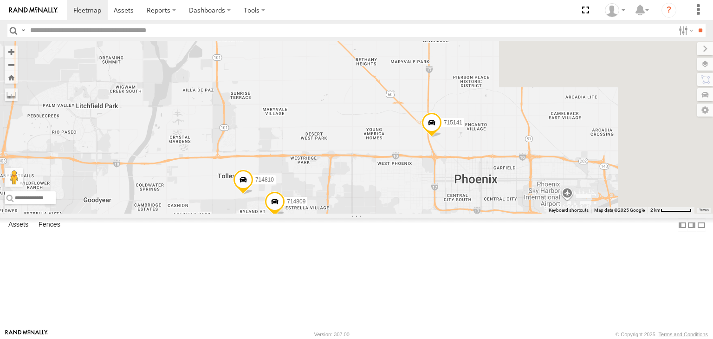  What do you see at coordinates (265, 180) in the screenshot?
I see `span: 714810` at bounding box center [265, 180].